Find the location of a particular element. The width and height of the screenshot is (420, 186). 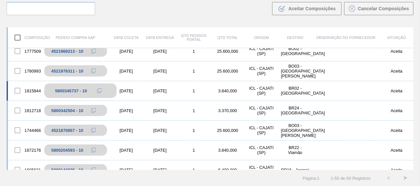

div: 4521969213 - 10 is located at coordinates (67, 51).